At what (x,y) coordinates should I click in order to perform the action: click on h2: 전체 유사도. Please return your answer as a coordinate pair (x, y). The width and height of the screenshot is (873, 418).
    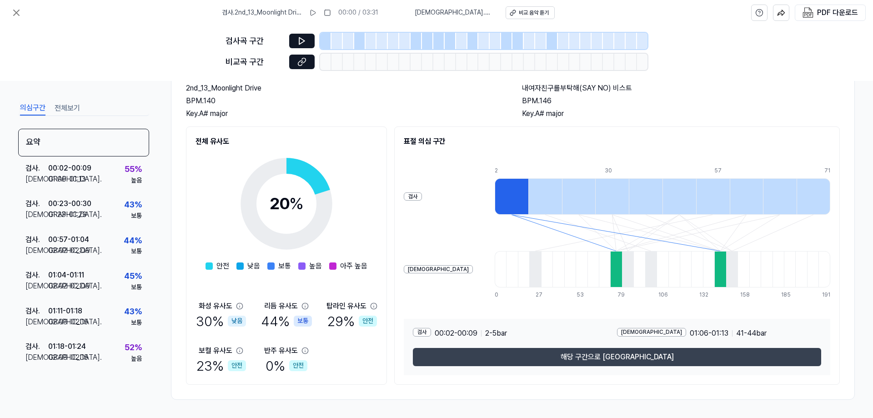
    Looking at the image, I should click on (287, 141).